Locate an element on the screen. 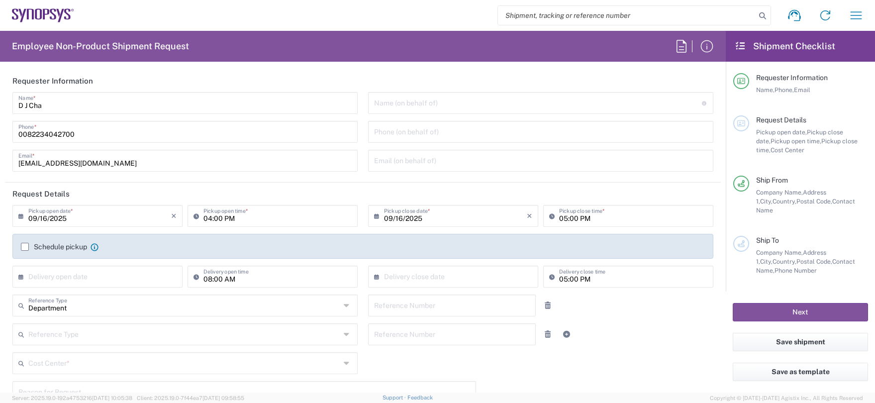 The width and height of the screenshot is (875, 403). button: Save shipment is located at coordinates (801, 342).